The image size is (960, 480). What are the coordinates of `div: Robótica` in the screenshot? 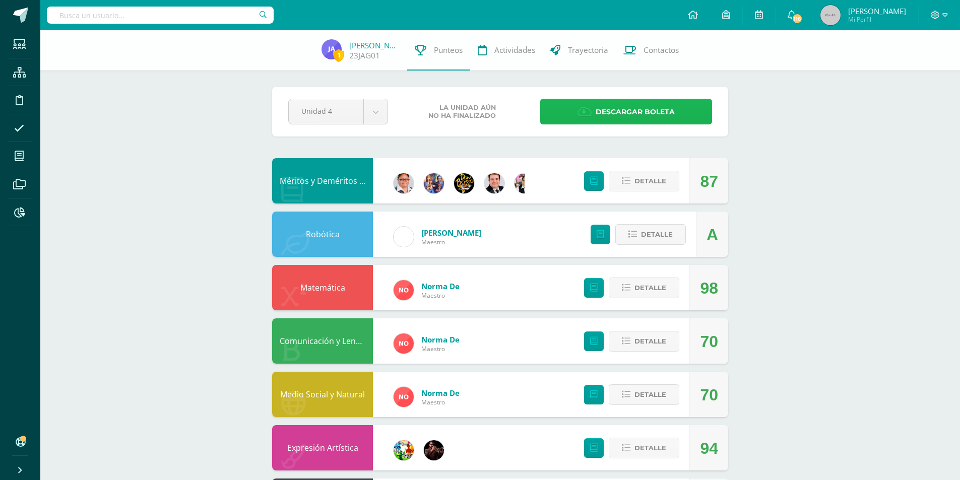 It's located at (322, 234).